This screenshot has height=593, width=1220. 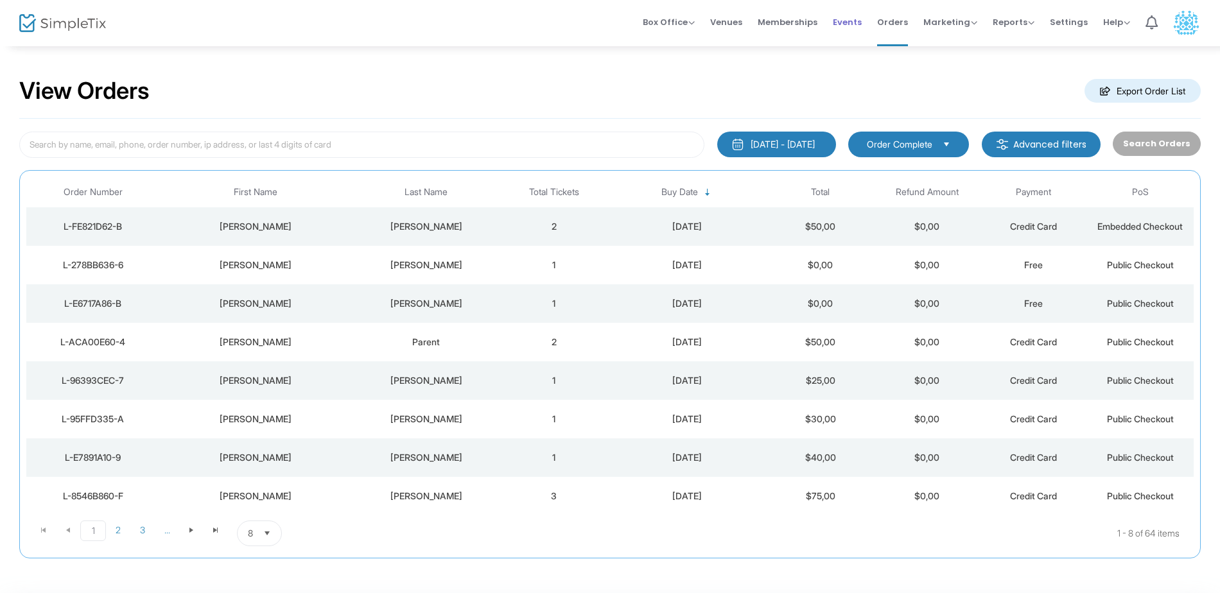 What do you see at coordinates (84, 91) in the screenshot?
I see `h2: View Orders` at bounding box center [84, 91].